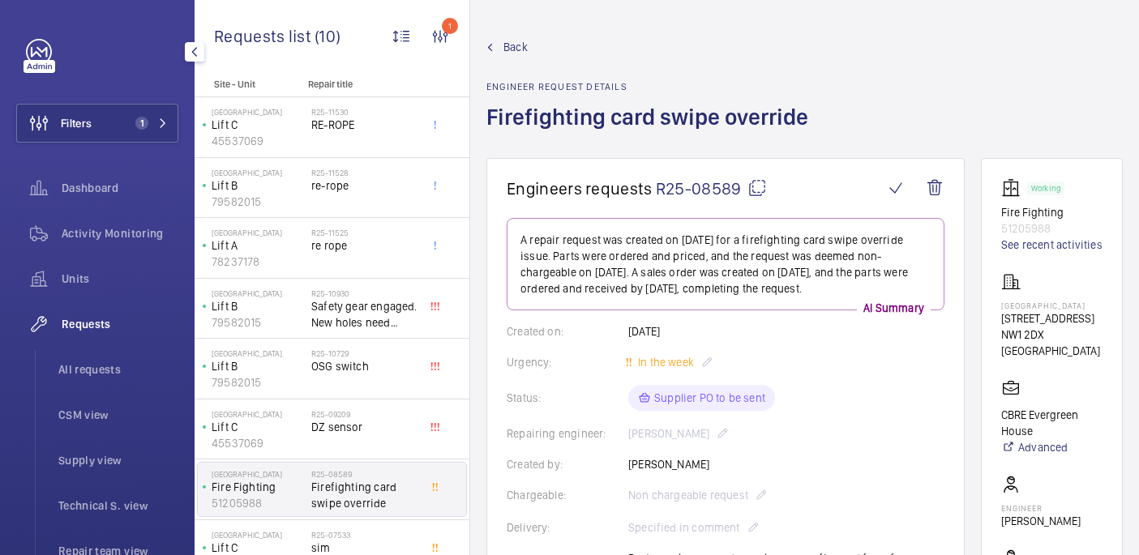 This screenshot has height=555, width=1139. Describe the element at coordinates (365, 125) in the screenshot. I see `span: RE-ROPE` at that location.